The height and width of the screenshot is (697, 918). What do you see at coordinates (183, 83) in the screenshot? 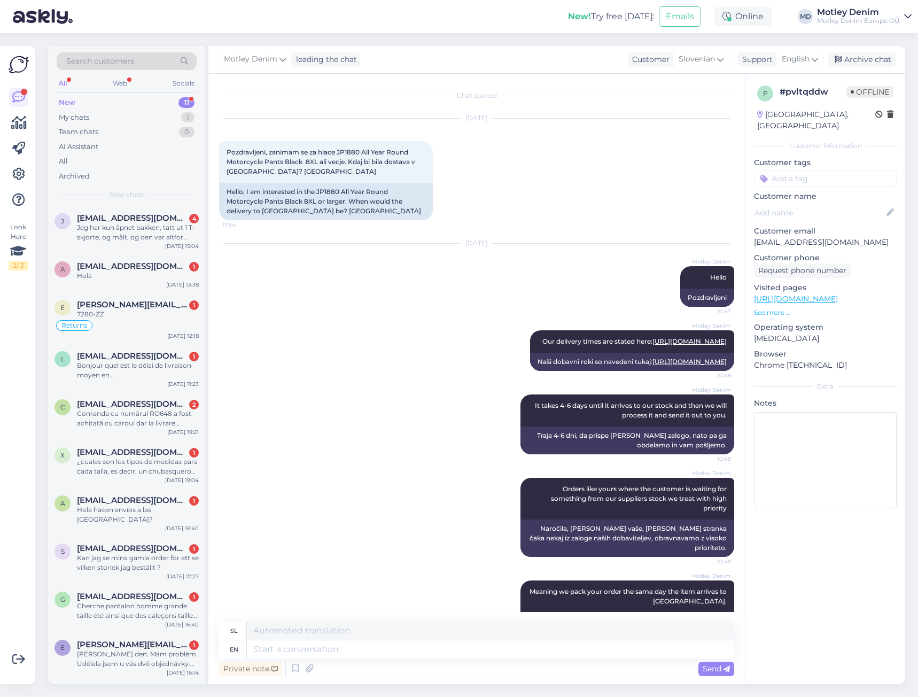
I see `div: Socials` at bounding box center [183, 83].